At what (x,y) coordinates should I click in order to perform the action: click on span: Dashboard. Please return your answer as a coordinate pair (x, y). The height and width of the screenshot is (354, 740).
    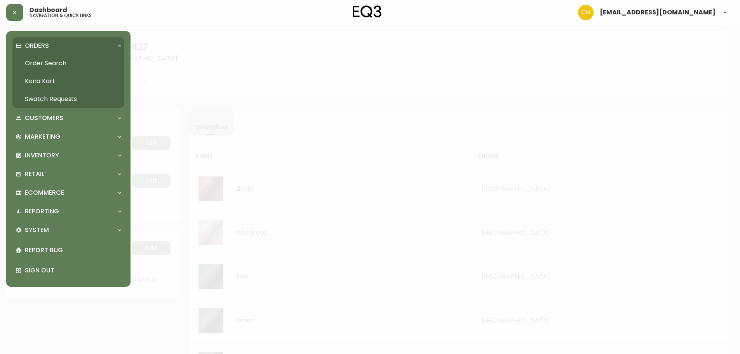
    Looking at the image, I should click on (48, 10).